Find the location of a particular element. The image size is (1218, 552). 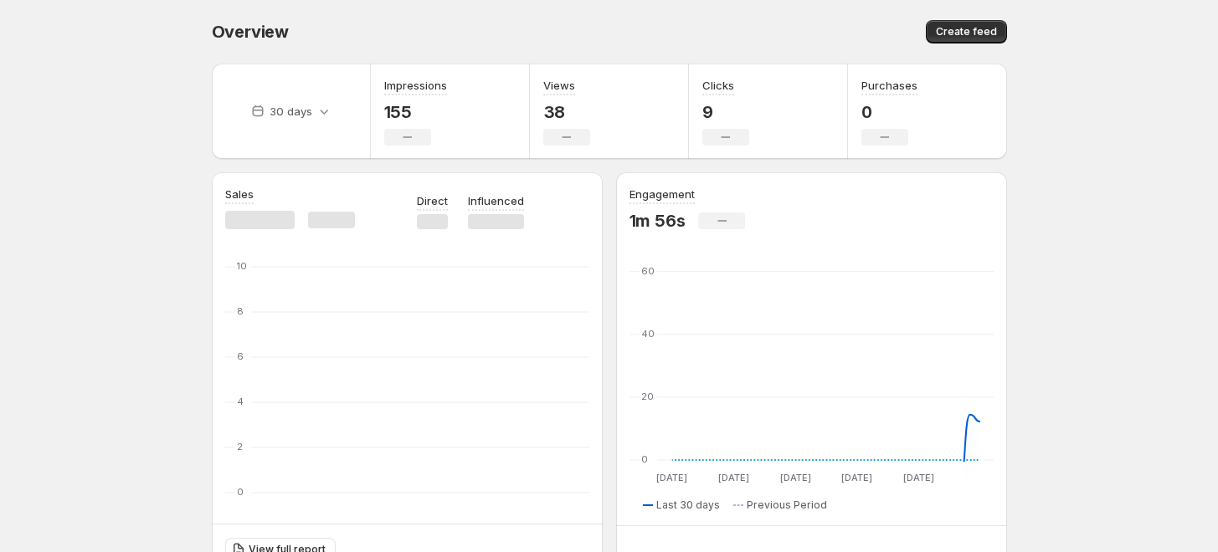

p: Influenced is located at coordinates (495, 201).